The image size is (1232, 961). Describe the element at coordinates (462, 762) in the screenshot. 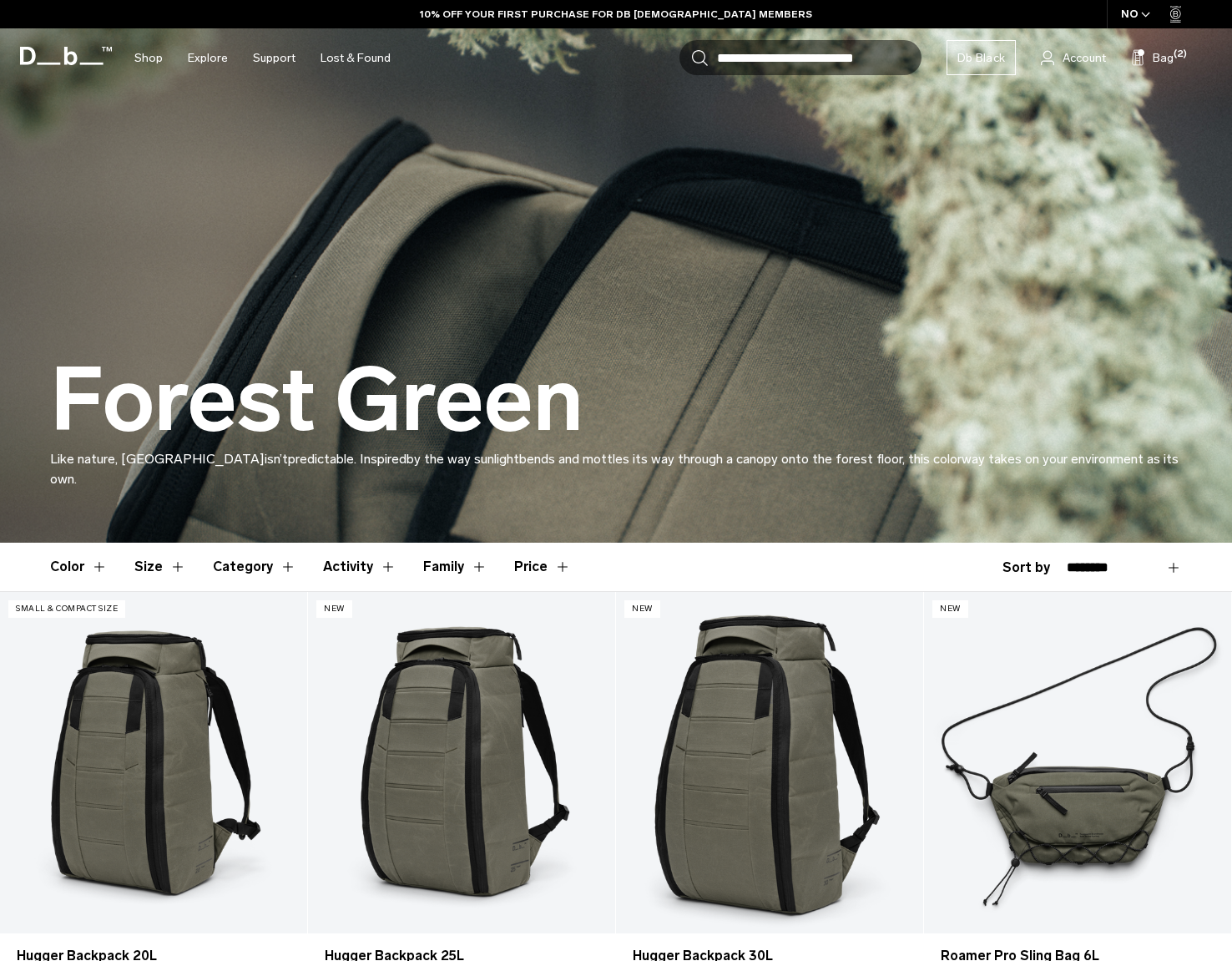

I see `a: Hugger Backpack 25L` at that location.